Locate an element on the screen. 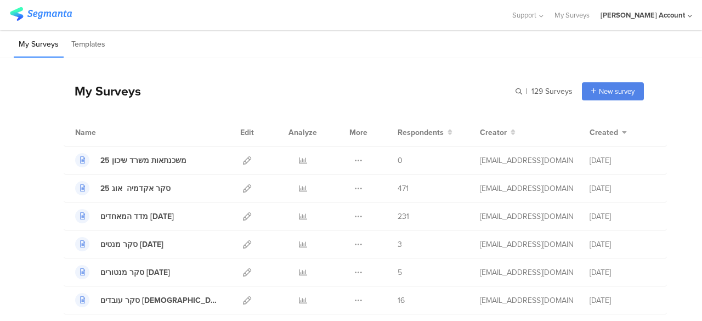 The width and height of the screenshot is (702, 321). img: segmanta logo is located at coordinates (41, 14).